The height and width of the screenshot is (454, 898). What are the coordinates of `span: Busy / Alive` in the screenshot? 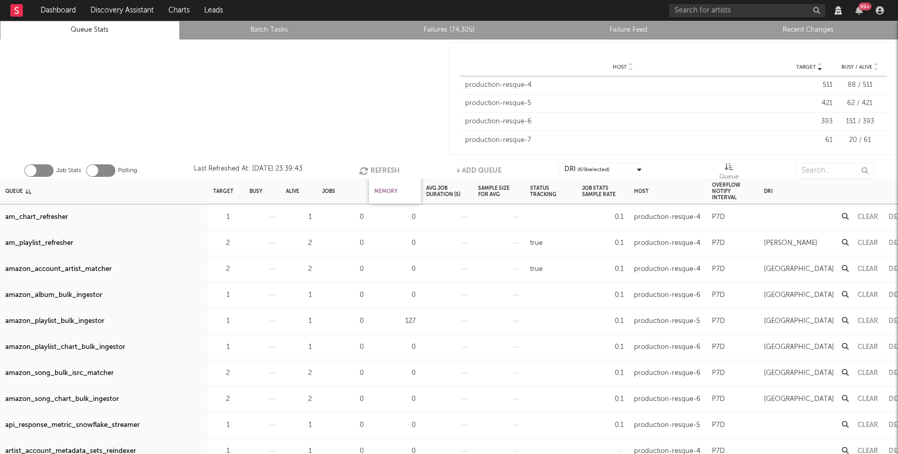 It's located at (857, 67).